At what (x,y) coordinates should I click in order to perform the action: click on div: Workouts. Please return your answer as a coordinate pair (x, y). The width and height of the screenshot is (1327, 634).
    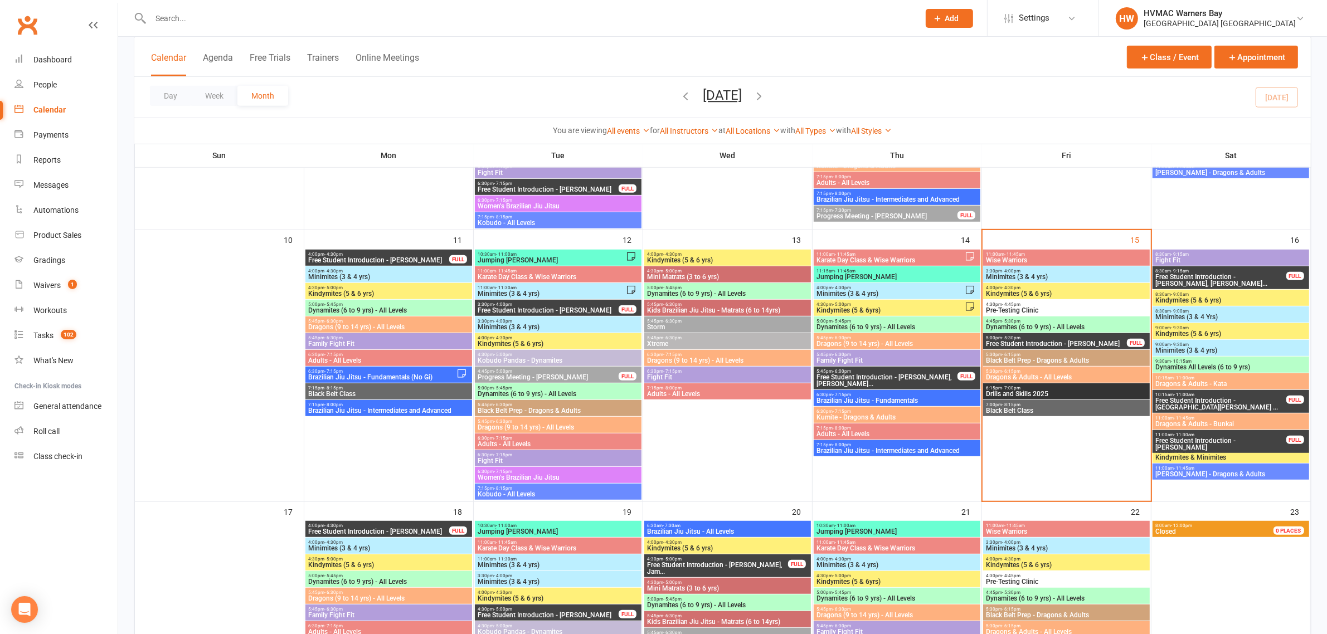
    Looking at the image, I should click on (50, 311).